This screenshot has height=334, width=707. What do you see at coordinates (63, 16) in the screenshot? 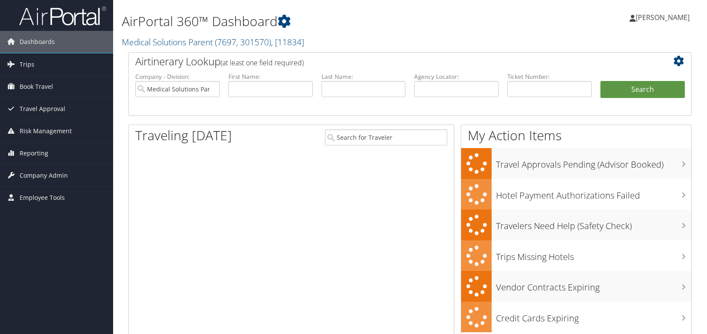
I see `img: airportal-logo.png` at bounding box center [63, 16].